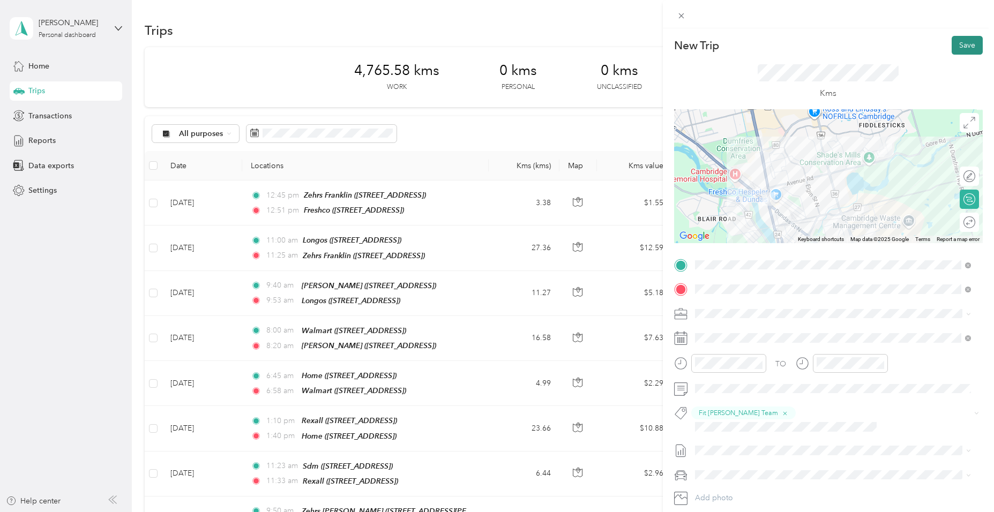 The width and height of the screenshot is (994, 512). What do you see at coordinates (879, 239) in the screenshot?
I see `span: Map data ©2025 Google` at bounding box center [879, 239].